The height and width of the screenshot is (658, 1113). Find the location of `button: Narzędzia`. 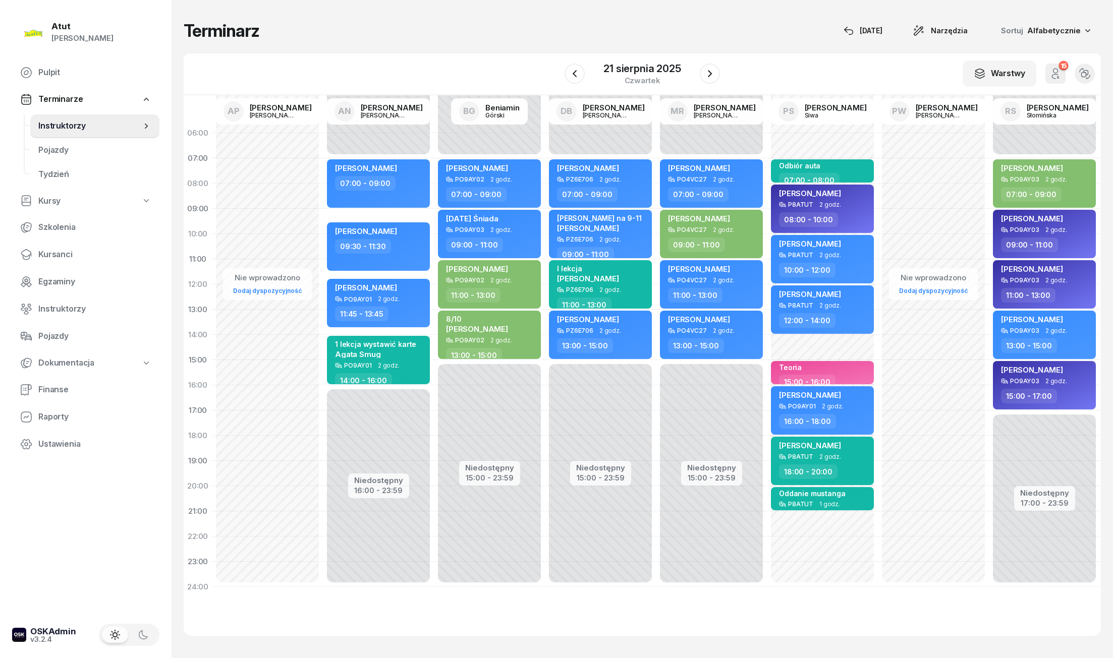

button: Narzędzia is located at coordinates (940, 31).